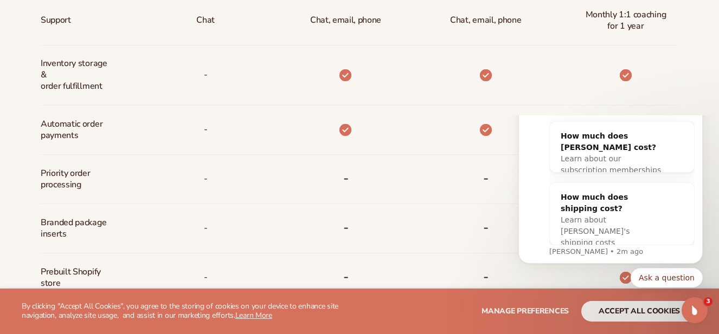 Image resolution: width=719 pixels, height=334 pixels. What do you see at coordinates (525, 311) in the screenshot?
I see `span: Manage preferences` at bounding box center [525, 311].